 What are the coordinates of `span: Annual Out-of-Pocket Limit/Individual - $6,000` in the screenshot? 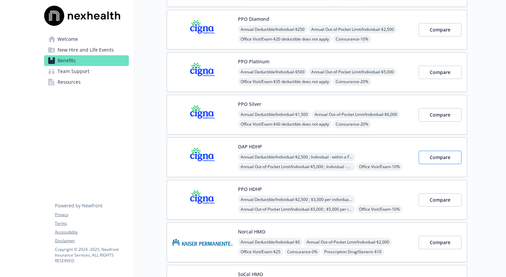 It's located at (356, 114).